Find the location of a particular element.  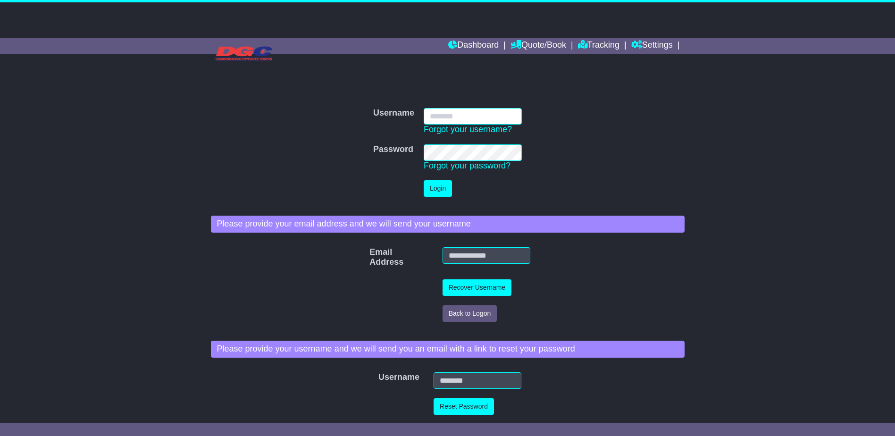

a: Dashboard is located at coordinates (473, 46).